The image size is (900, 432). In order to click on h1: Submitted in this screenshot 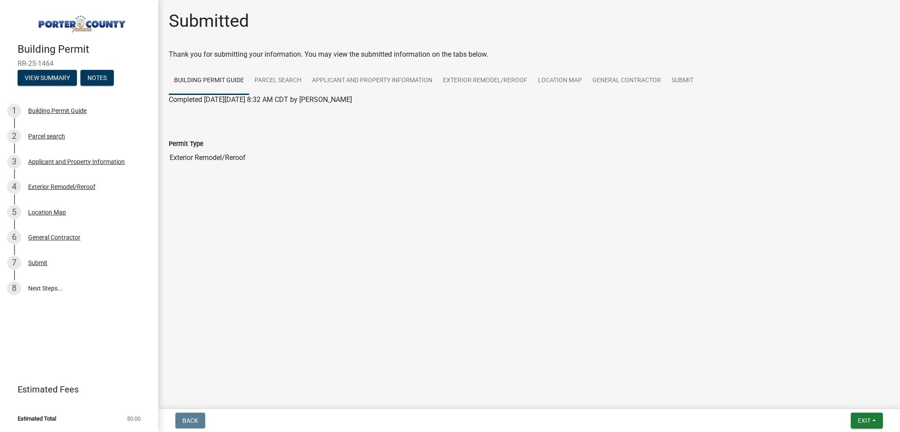, I will do `click(209, 21)`.